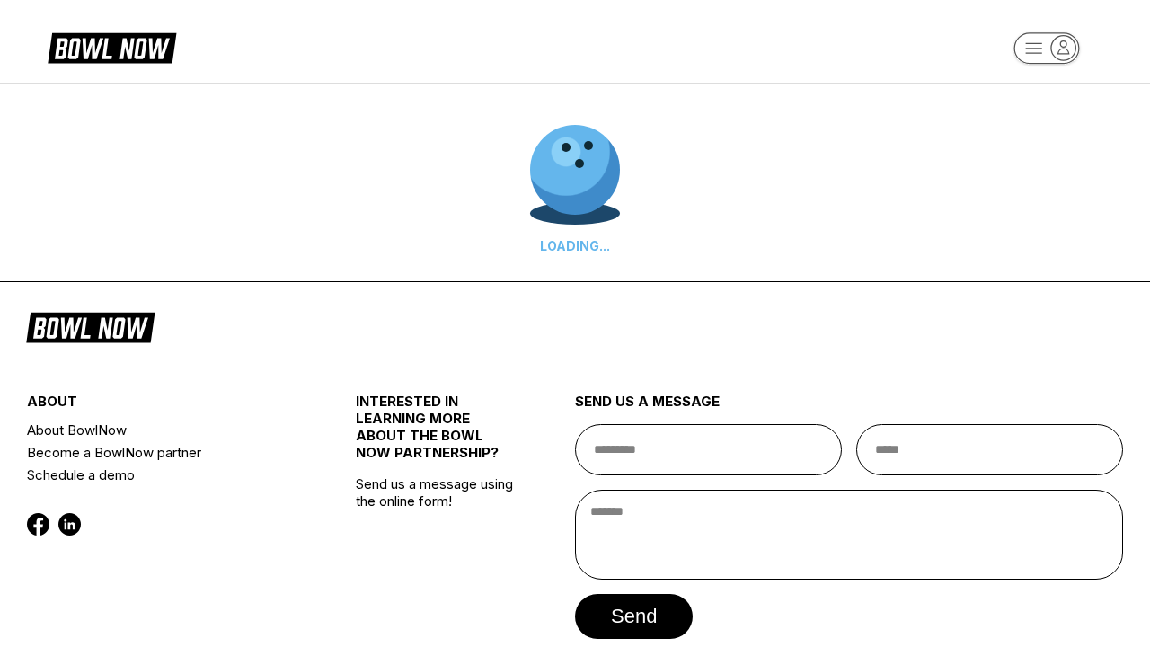 The image size is (1150, 647). What do you see at coordinates (438, 434) in the screenshot?
I see `div: INTERESTED IN LEARNING MORE ABOUT THE BOWL NOW PARTNERSHIP?` at bounding box center [438, 434].